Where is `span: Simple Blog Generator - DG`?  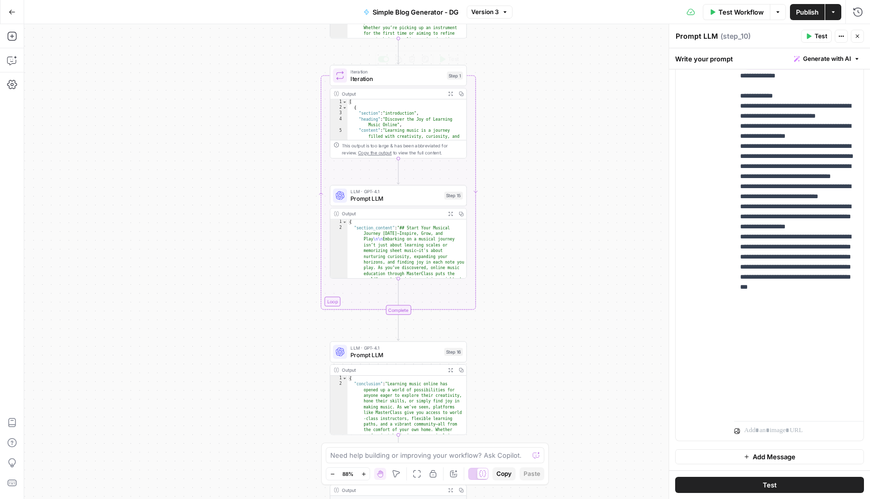
span: Simple Blog Generator - DG is located at coordinates (415, 12).